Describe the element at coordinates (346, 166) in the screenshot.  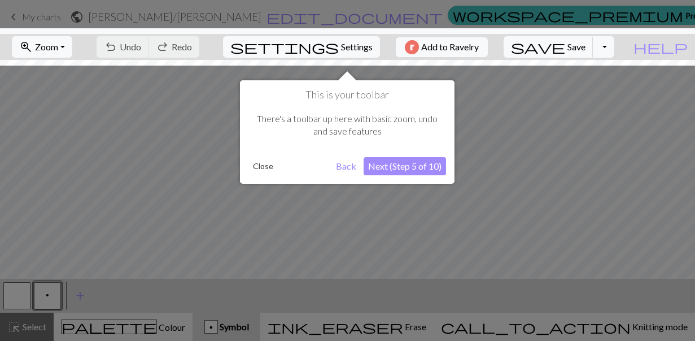
I see `button: Back` at that location.